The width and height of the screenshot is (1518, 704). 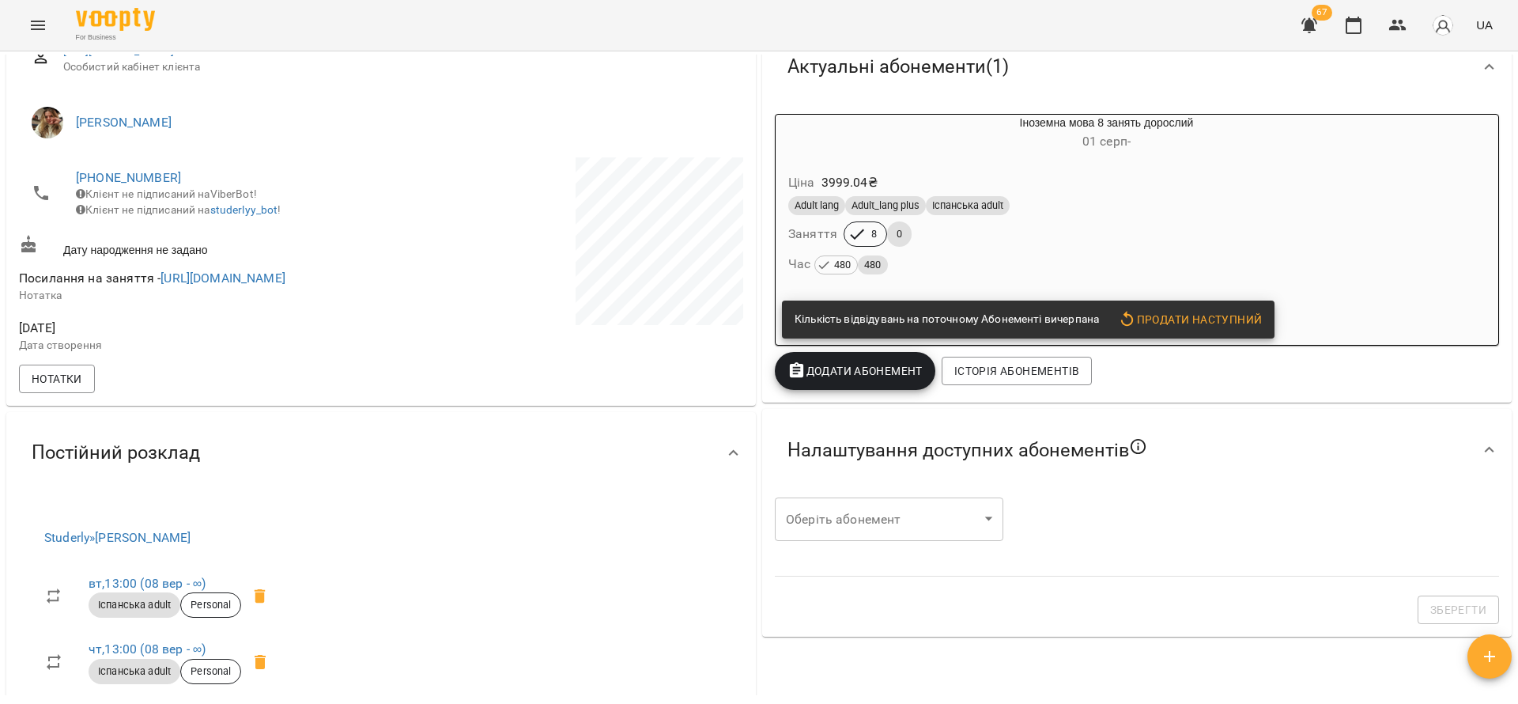 What do you see at coordinates (1443, 25) in the screenshot?
I see `img: avatar_s.png` at bounding box center [1443, 25].